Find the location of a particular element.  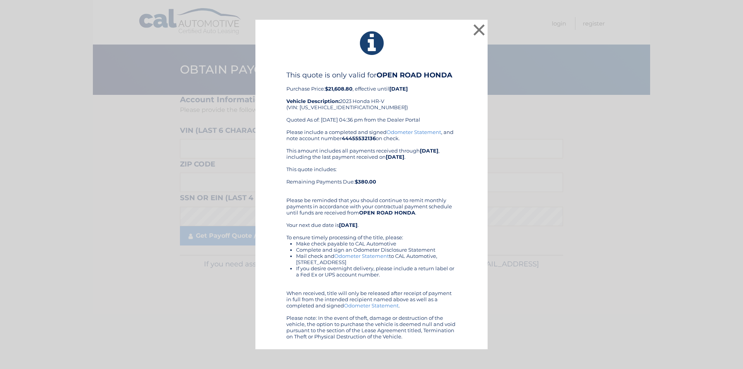

h4: This quote is only valid for is located at coordinates (372, 75).